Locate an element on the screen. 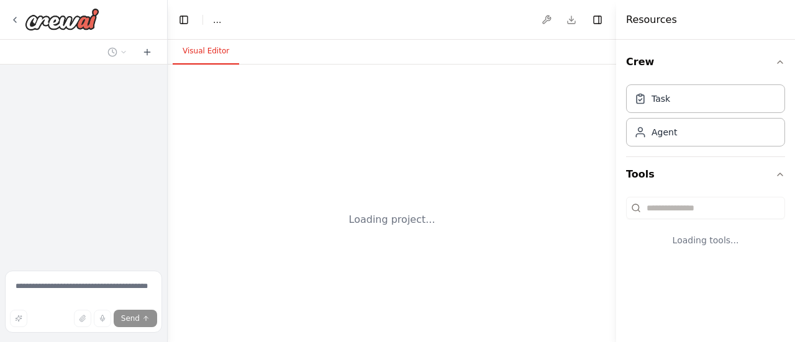 This screenshot has height=342, width=795. div: Crew is located at coordinates (705, 118).